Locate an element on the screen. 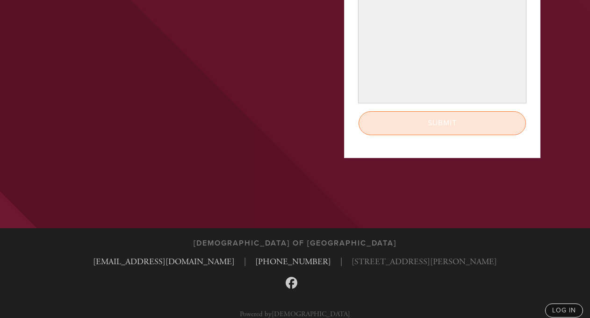  p: Powered by is located at coordinates (295, 313).